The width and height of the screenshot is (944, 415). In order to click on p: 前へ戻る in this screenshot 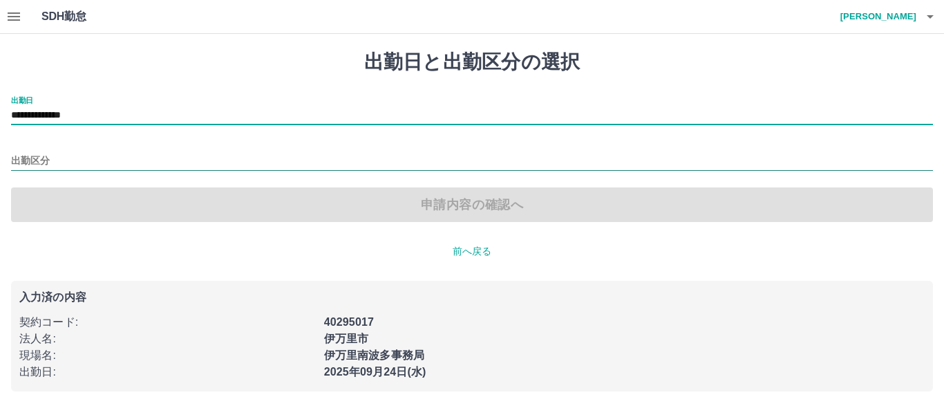, I will do `click(472, 251)`.